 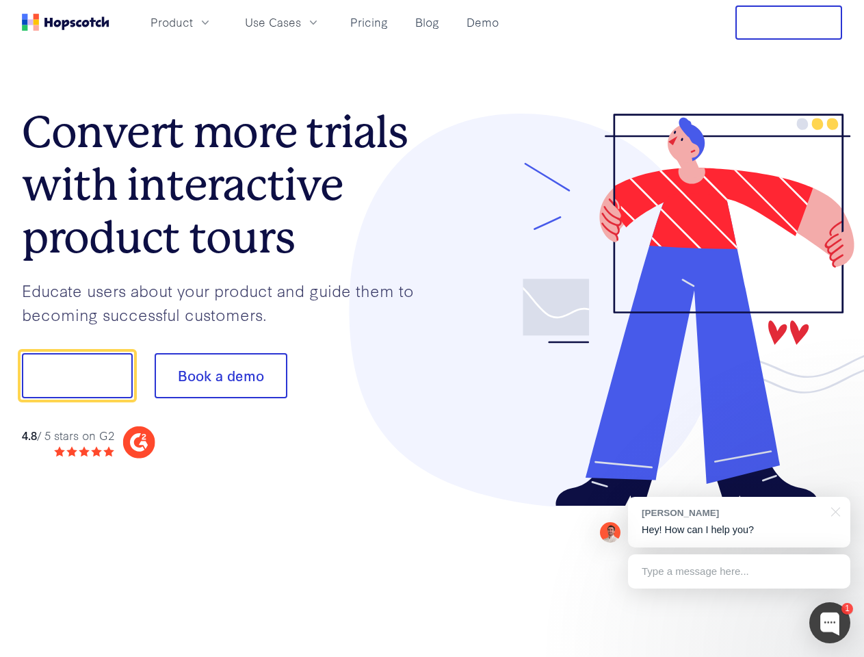 What do you see at coordinates (789, 23) in the screenshot?
I see `button: Free Trial` at bounding box center [789, 23].